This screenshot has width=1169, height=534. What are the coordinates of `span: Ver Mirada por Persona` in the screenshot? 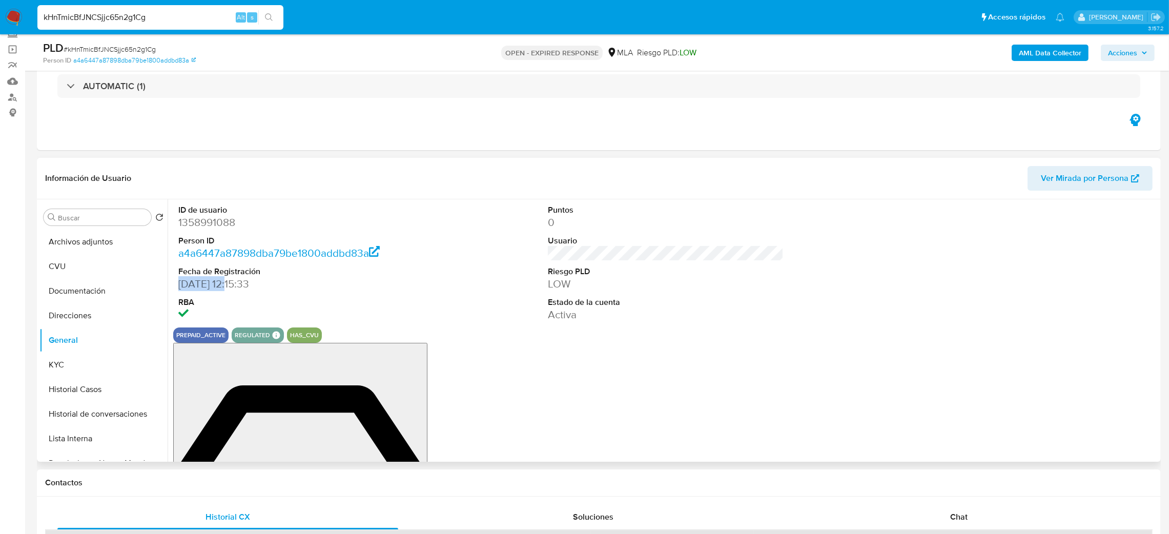 It's located at (1085, 178).